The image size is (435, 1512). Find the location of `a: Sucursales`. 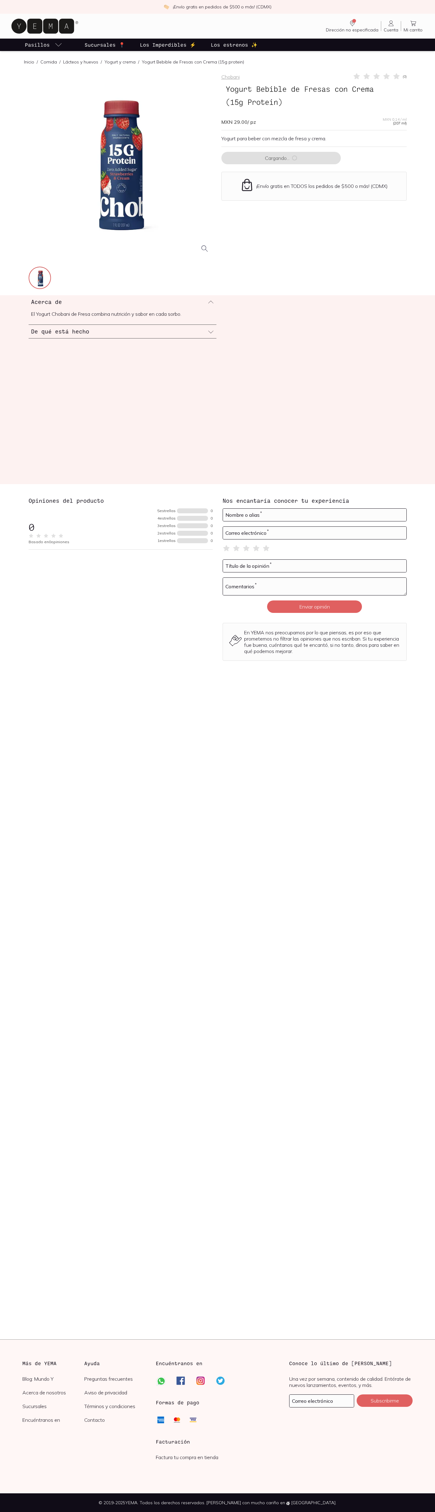

a: Sucursales is located at coordinates (53, 1406).